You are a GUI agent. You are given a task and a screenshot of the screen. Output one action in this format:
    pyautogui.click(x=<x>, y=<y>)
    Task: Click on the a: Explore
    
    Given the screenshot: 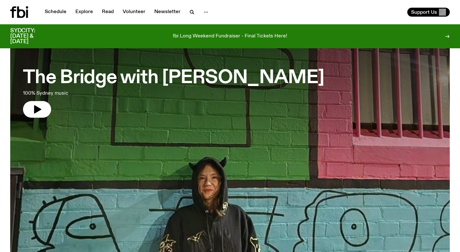 What is the action you would take?
    pyautogui.click(x=84, y=12)
    